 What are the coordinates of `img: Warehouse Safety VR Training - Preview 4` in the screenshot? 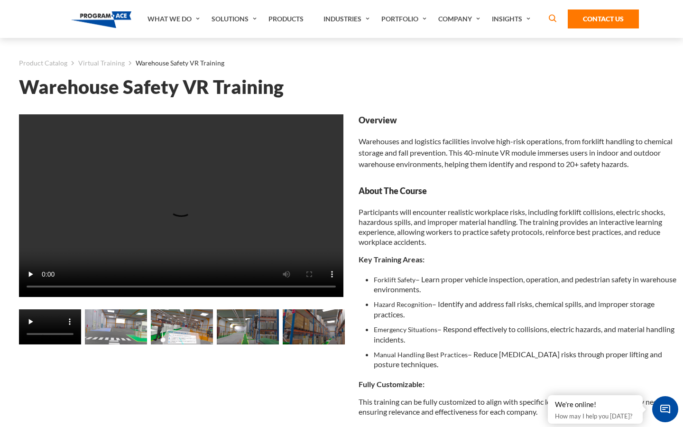 It's located at (313, 327).